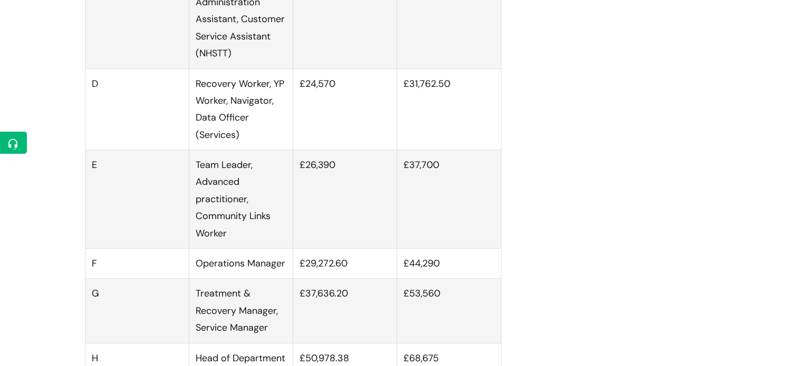  What do you see at coordinates (137, 264) in the screenshot?
I see `td: F` at bounding box center [137, 264].